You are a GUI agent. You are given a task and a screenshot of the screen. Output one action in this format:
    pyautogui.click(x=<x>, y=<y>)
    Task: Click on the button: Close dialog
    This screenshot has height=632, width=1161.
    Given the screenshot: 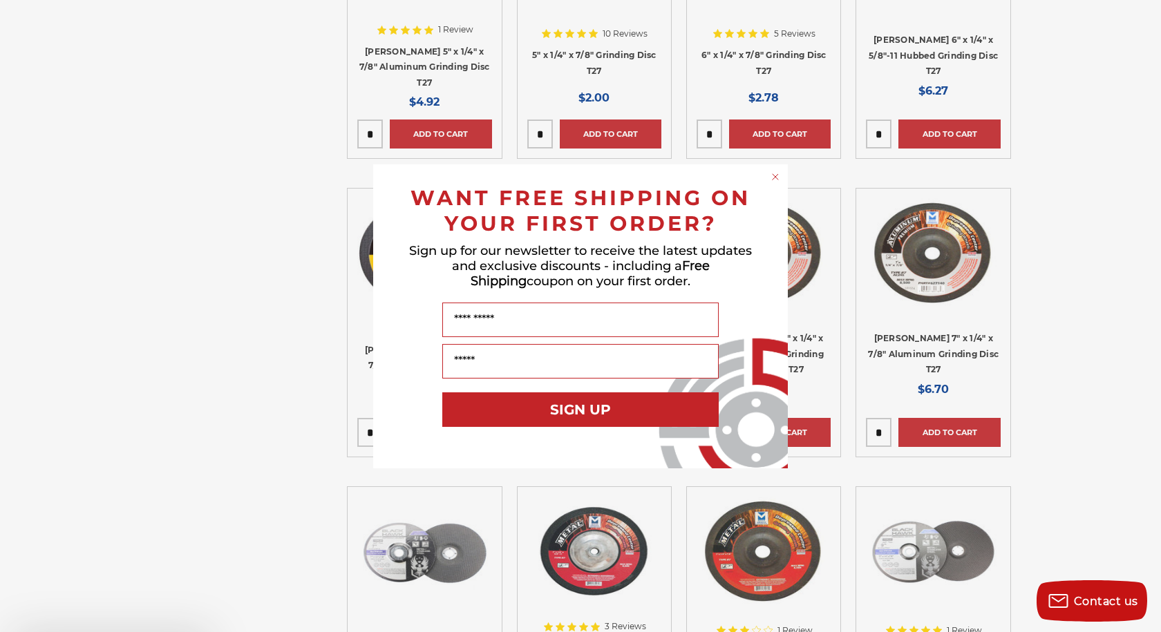 What is the action you would take?
    pyautogui.click(x=775, y=177)
    